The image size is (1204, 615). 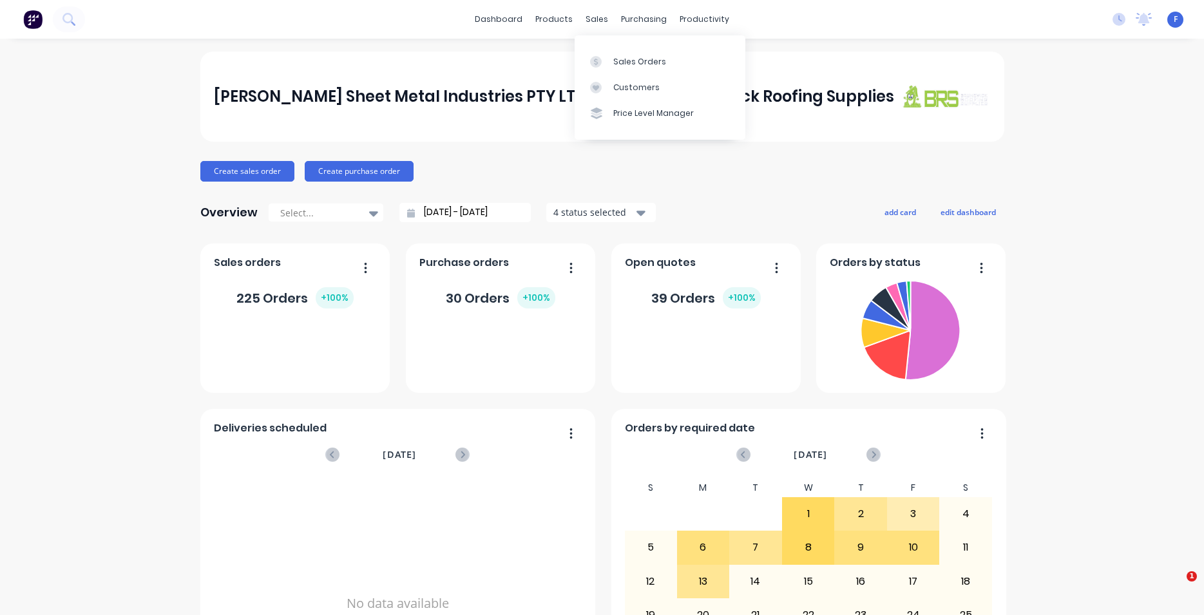 What do you see at coordinates (913, 582) in the screenshot?
I see `div: 17` at bounding box center [913, 582].